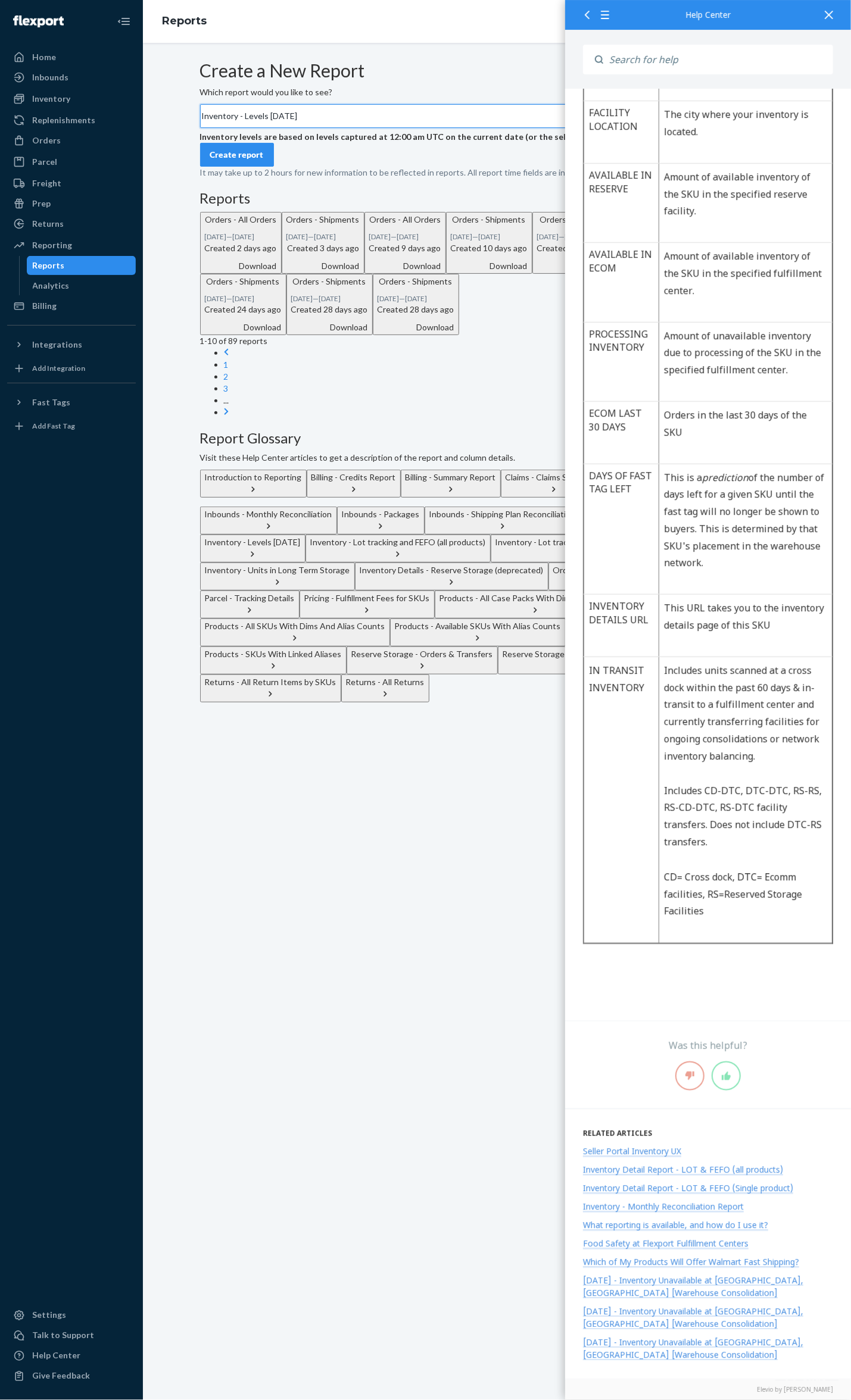  What do you see at coordinates (243, 309) in the screenshot?
I see `p: Created 24 days ago` at bounding box center [243, 309].